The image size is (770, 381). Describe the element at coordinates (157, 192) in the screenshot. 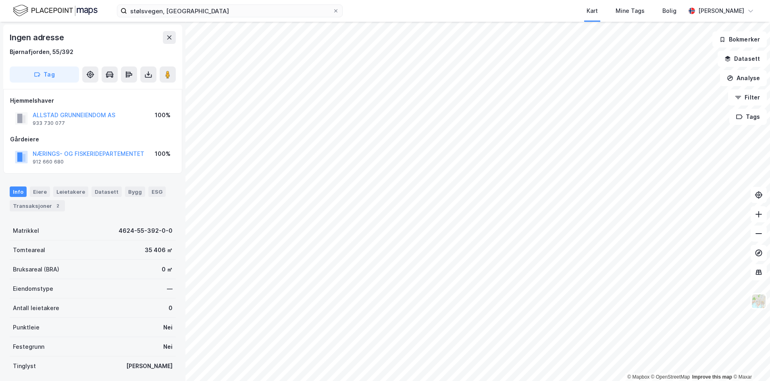

I see `div: ESG` at that location.